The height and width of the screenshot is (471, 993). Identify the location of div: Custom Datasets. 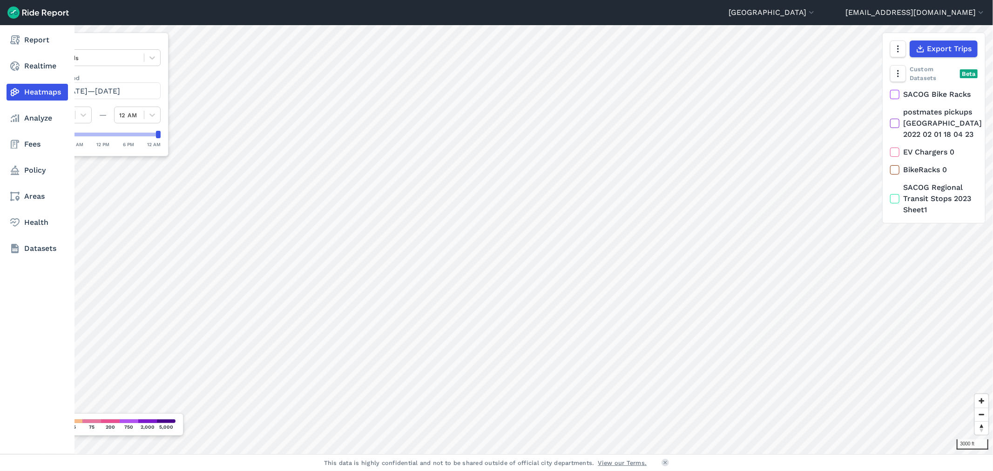
(934, 74).